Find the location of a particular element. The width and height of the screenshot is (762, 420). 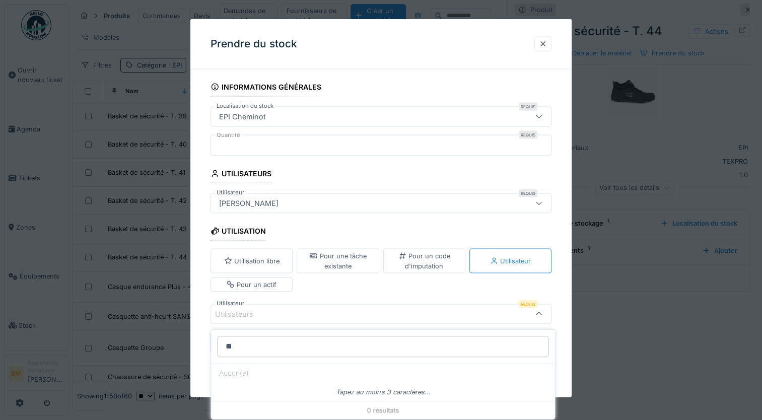

div: Tapez au moins 3 caractères… is located at coordinates (383, 392).